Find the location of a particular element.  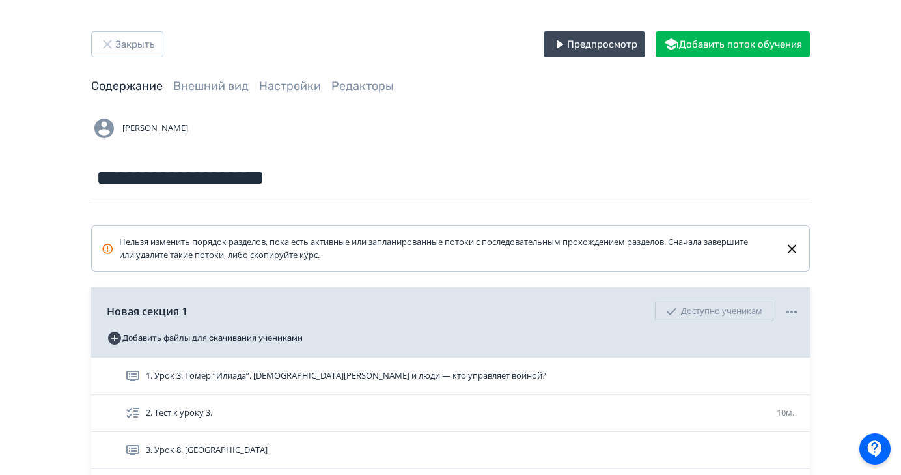

a: Редакторы is located at coordinates (363, 86).